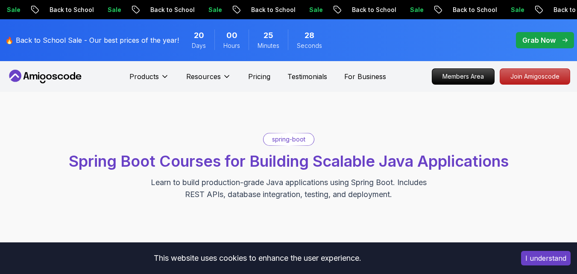  I want to click on a: Members Area, so click(463, 77).